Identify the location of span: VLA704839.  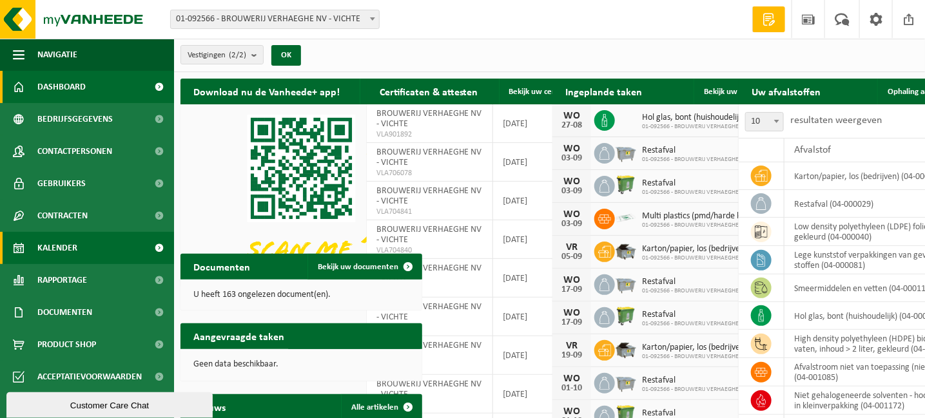
(430, 289).